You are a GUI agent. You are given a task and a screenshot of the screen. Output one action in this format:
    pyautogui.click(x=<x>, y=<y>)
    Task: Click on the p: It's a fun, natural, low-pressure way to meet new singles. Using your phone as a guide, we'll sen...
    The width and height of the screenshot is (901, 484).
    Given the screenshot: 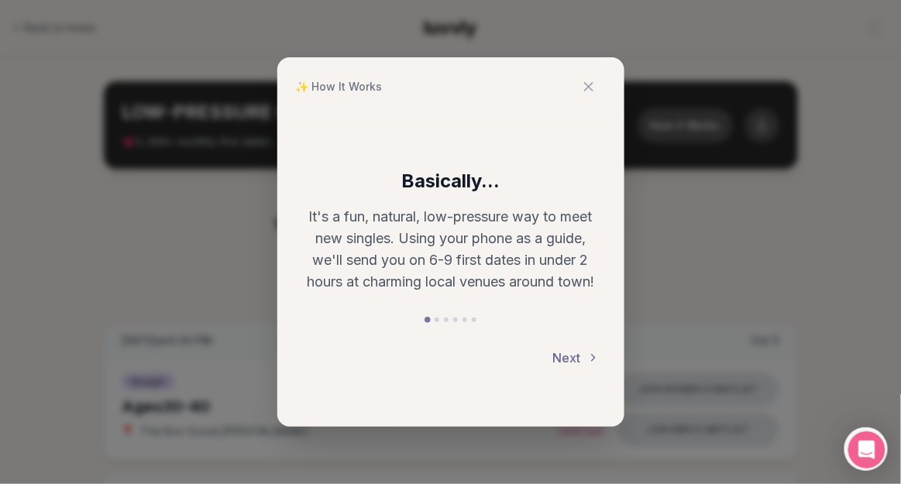 What is the action you would take?
    pyautogui.click(x=451, y=250)
    